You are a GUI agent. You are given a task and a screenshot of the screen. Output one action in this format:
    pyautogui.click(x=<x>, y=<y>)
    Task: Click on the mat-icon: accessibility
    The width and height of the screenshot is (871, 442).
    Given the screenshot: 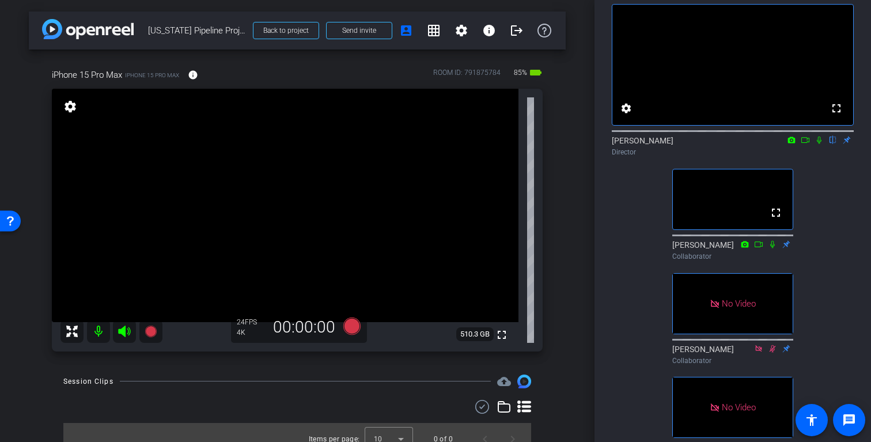 What is the action you would take?
    pyautogui.click(x=812, y=420)
    